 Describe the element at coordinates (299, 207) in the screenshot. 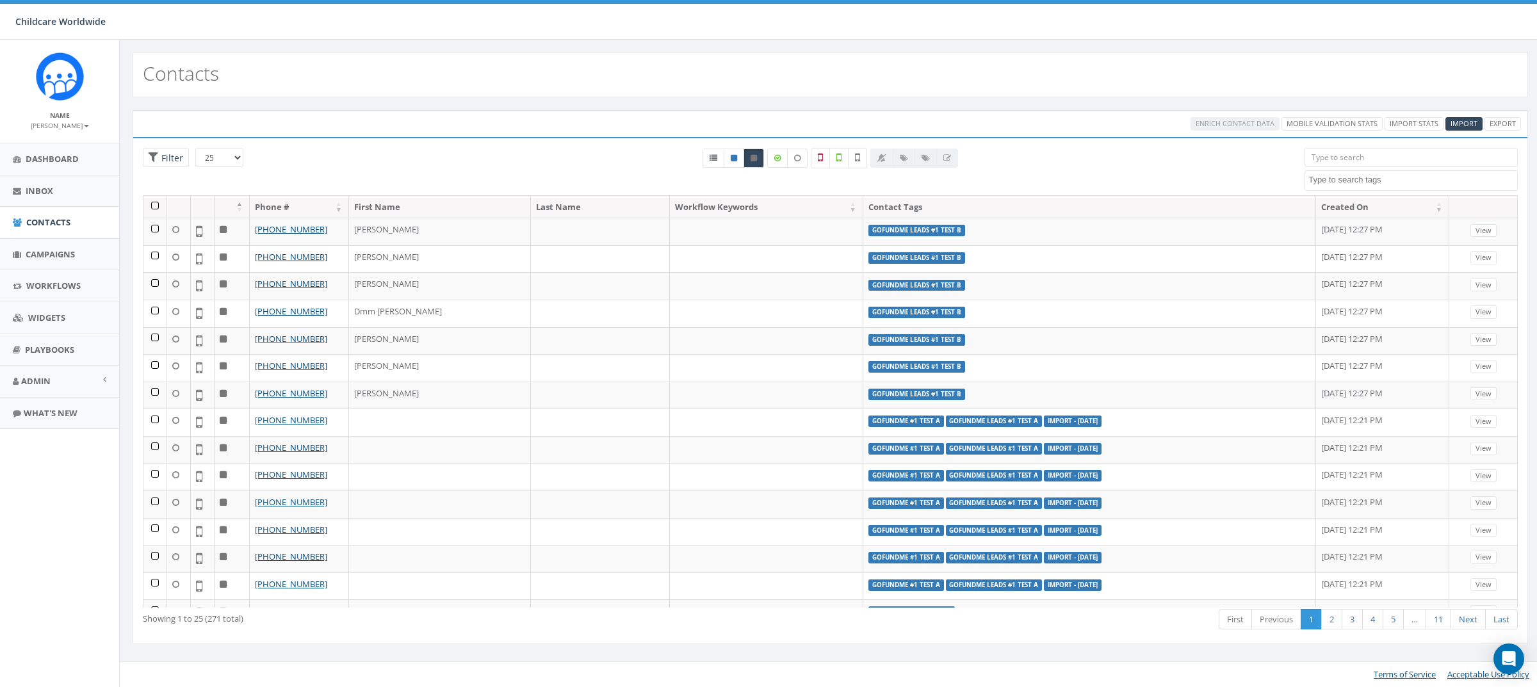

I see `th: Phone #: activate to sort column ascending` at that location.